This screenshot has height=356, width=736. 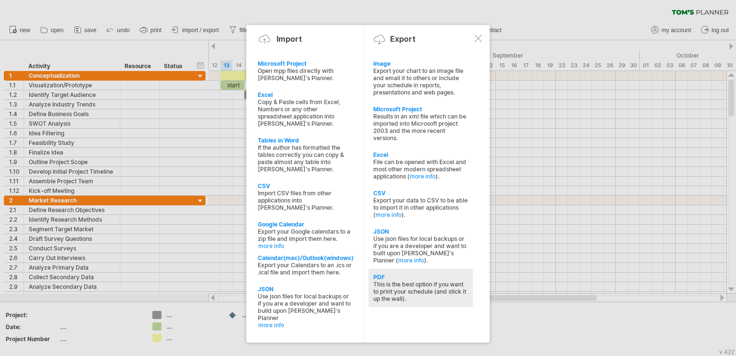 What do you see at coordinates (421, 169) in the screenshot?
I see `div: File can be opened with Excel and most other modern spreadsheet applications ( ).` at bounding box center [421, 169].